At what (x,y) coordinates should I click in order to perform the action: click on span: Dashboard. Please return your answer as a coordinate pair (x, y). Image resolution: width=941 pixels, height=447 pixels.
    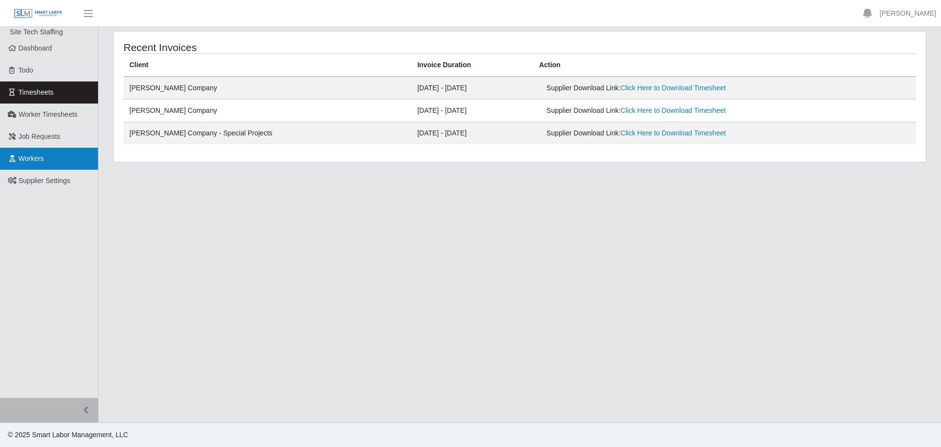
    Looking at the image, I should click on (35, 48).